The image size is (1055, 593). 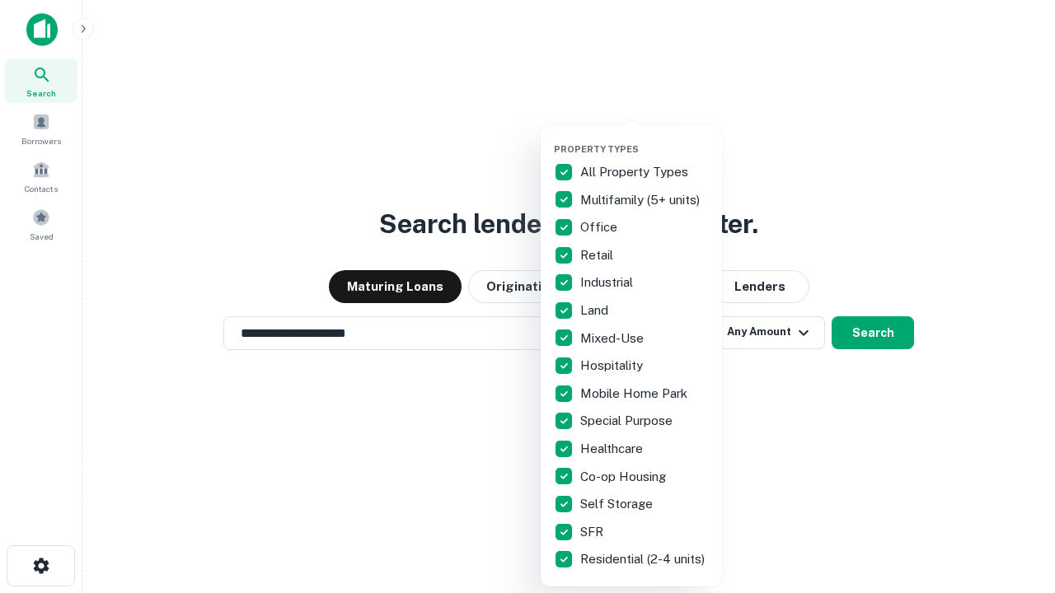 I want to click on p: Mobile Home Park, so click(x=635, y=394).